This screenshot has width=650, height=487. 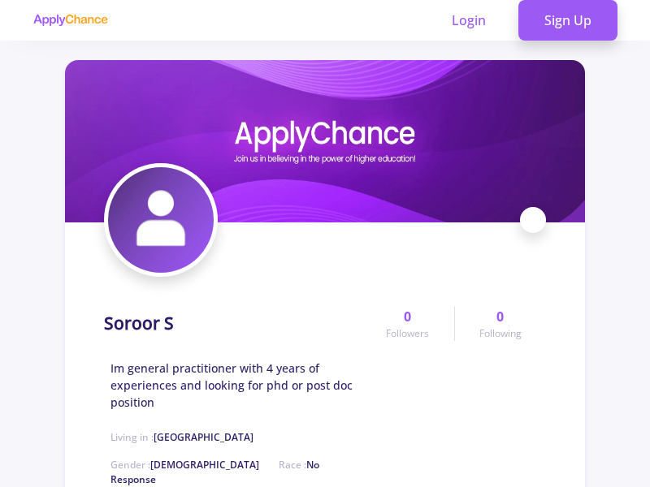 What do you see at coordinates (184, 465) in the screenshot?
I see `span: Gender :` at bounding box center [184, 465].